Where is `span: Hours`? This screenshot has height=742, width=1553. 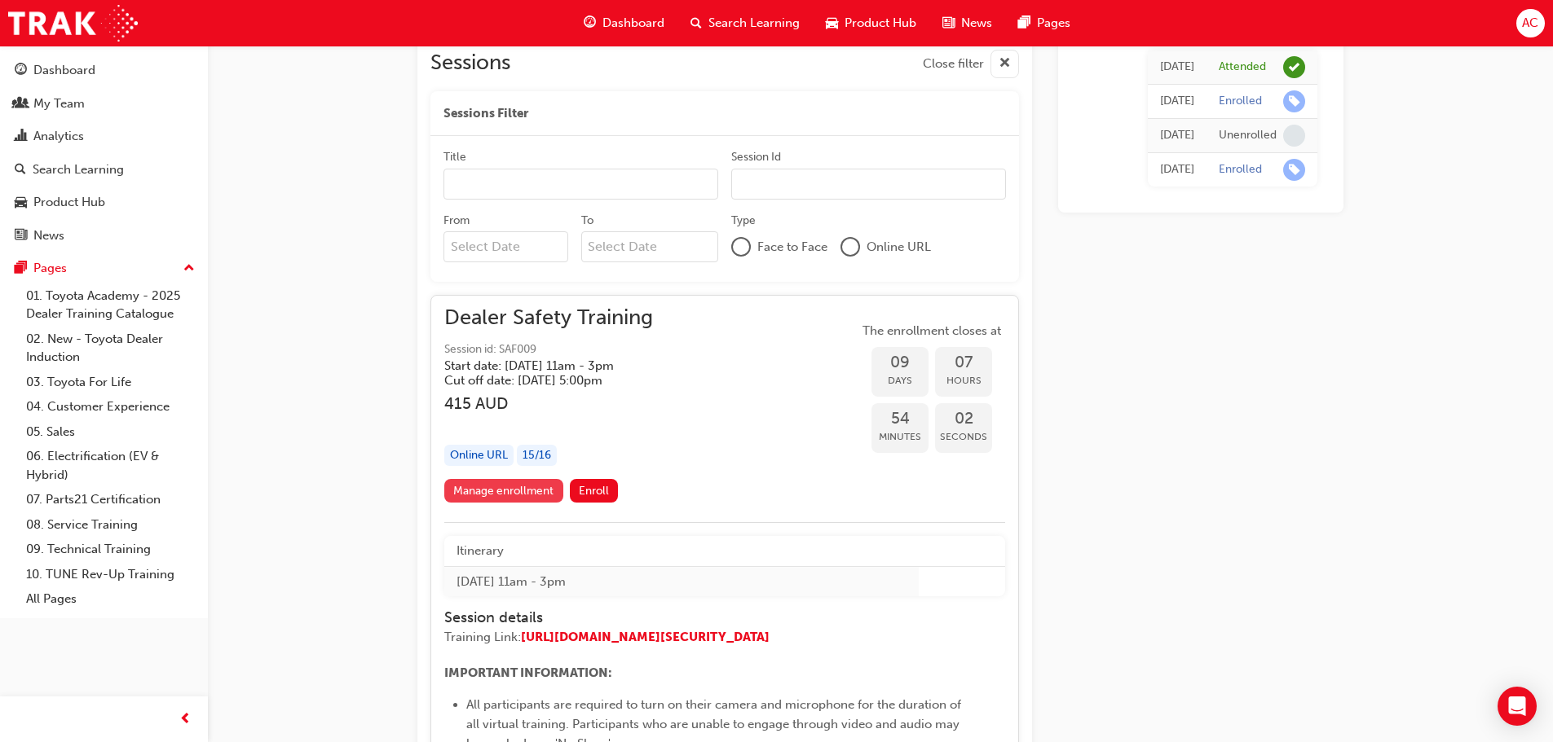
span: Hours is located at coordinates (963, 381).